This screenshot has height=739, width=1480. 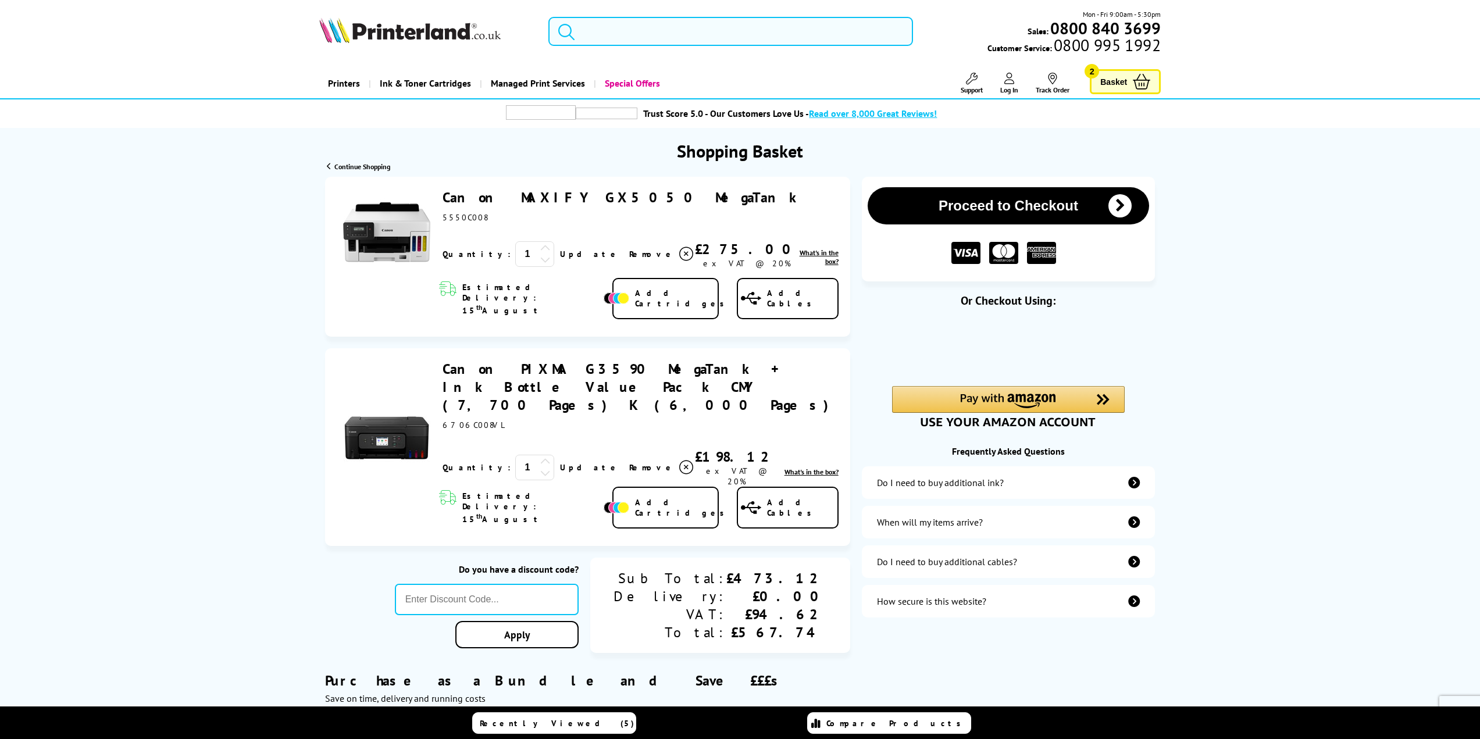 What do you see at coordinates (424, 83) in the screenshot?
I see `a: Ink & Toner Cartridges` at bounding box center [424, 83].